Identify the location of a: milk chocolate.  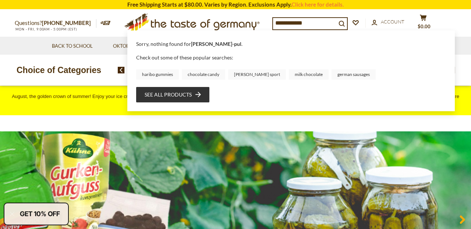
(309, 75).